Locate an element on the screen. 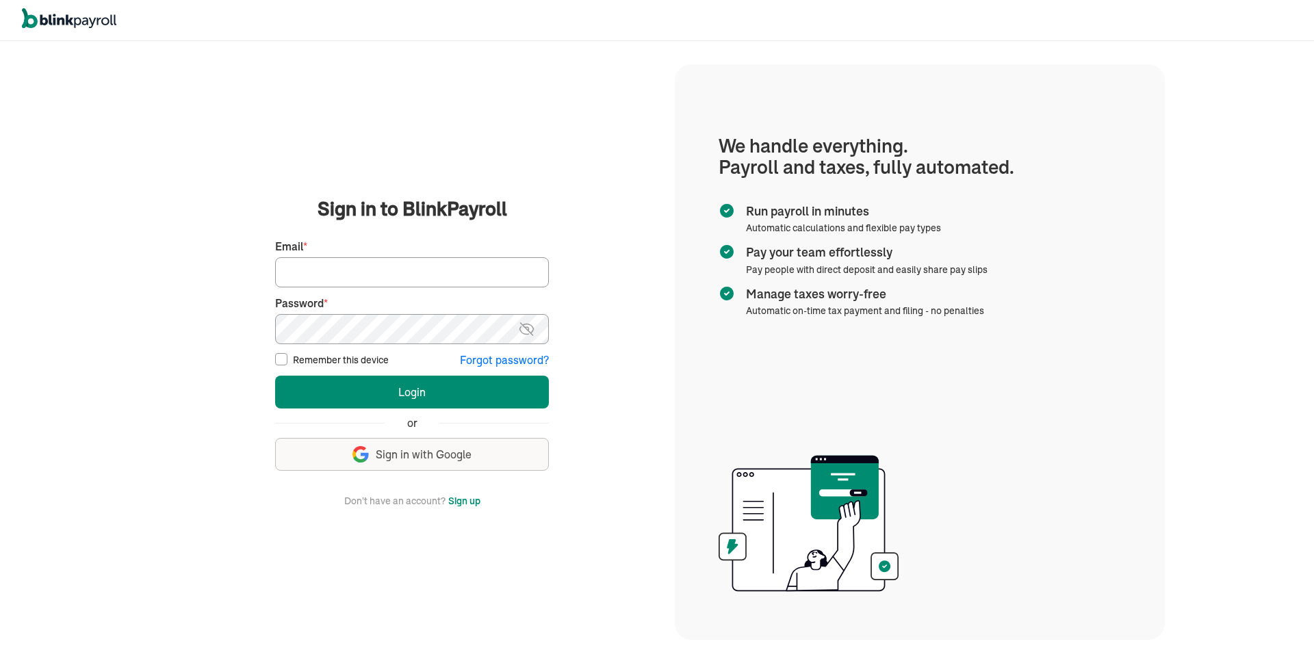 Image resolution: width=1314 pixels, height=663 pixels. span: Pay your team effortlessly is located at coordinates (864, 253).